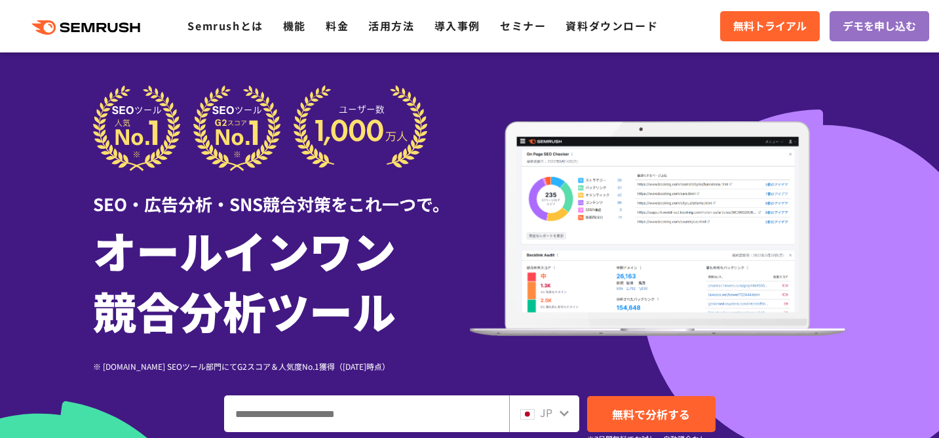  Describe the element at coordinates (225, 26) in the screenshot. I see `a: Semrushとは` at that location.